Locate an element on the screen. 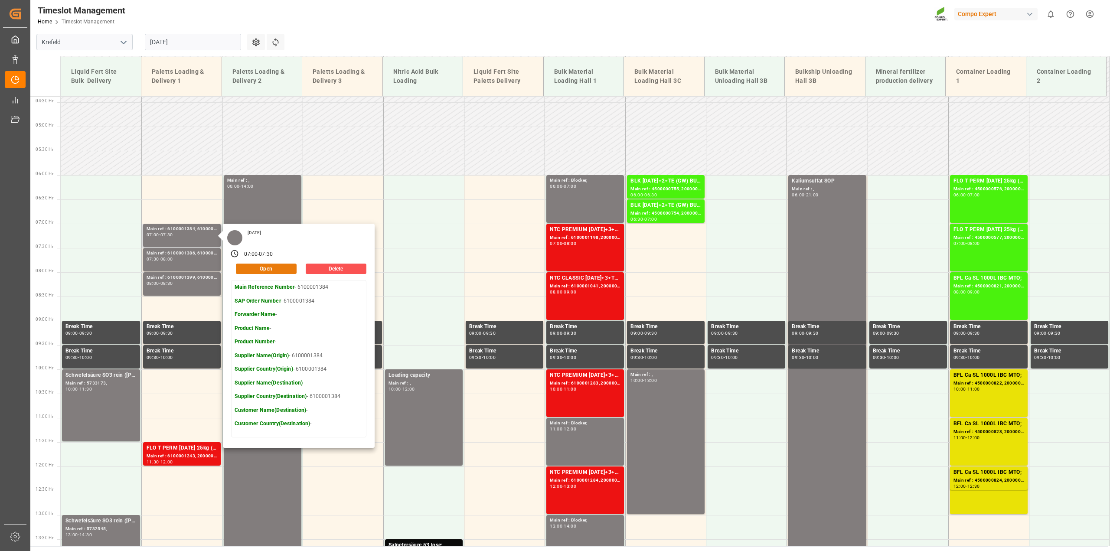 The height and width of the screenshot is (551, 1110). strong: Main Reference Number is located at coordinates (265, 287).